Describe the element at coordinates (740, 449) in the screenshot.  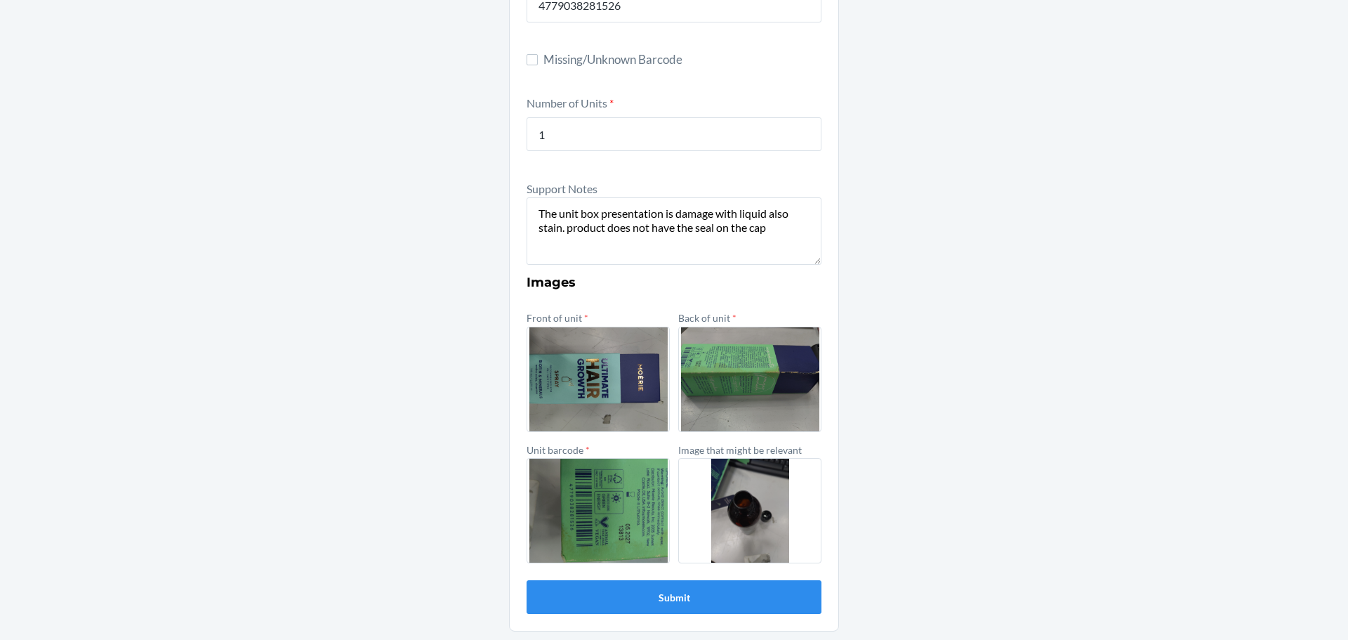
I see `label: Image that might be relevant` at that location.